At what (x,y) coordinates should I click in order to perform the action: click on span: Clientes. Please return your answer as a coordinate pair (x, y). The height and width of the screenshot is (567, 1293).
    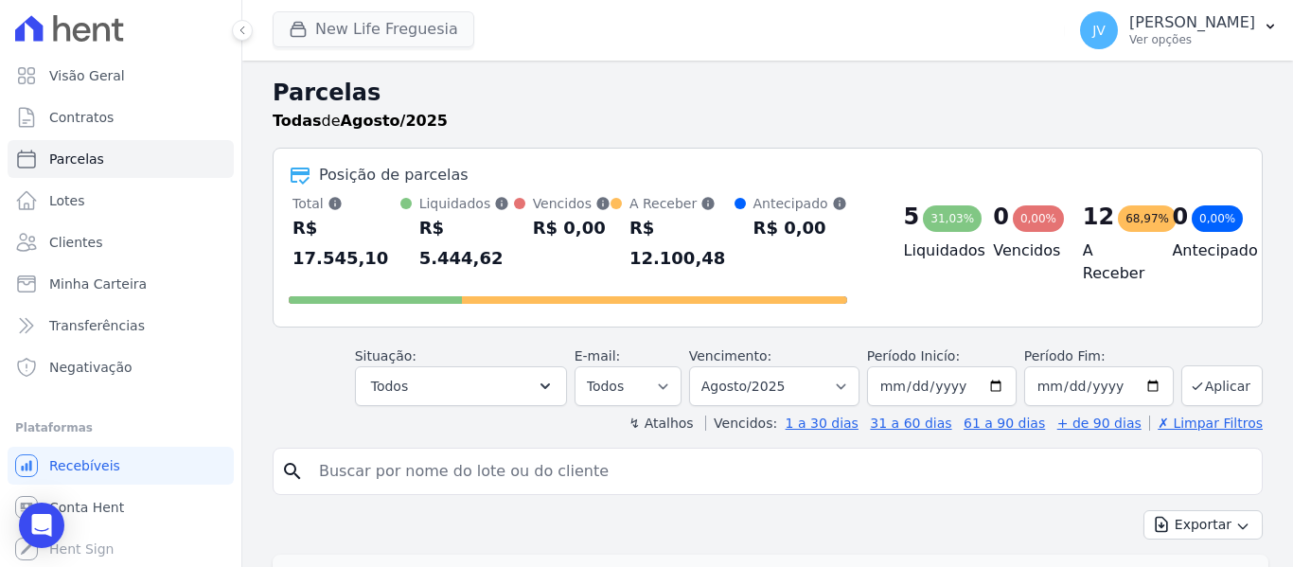
    Looking at the image, I should click on (76, 242).